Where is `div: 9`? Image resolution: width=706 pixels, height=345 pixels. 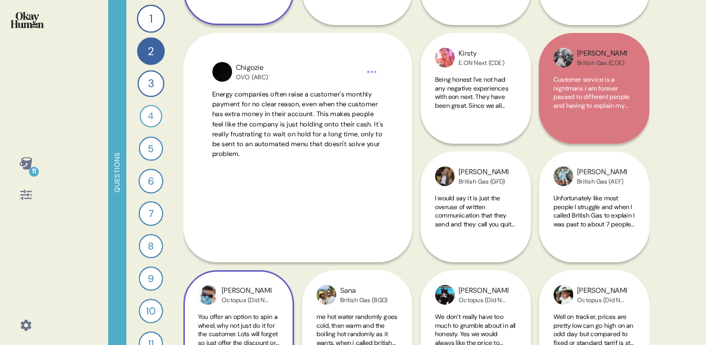
div: 9 is located at coordinates (150, 278).